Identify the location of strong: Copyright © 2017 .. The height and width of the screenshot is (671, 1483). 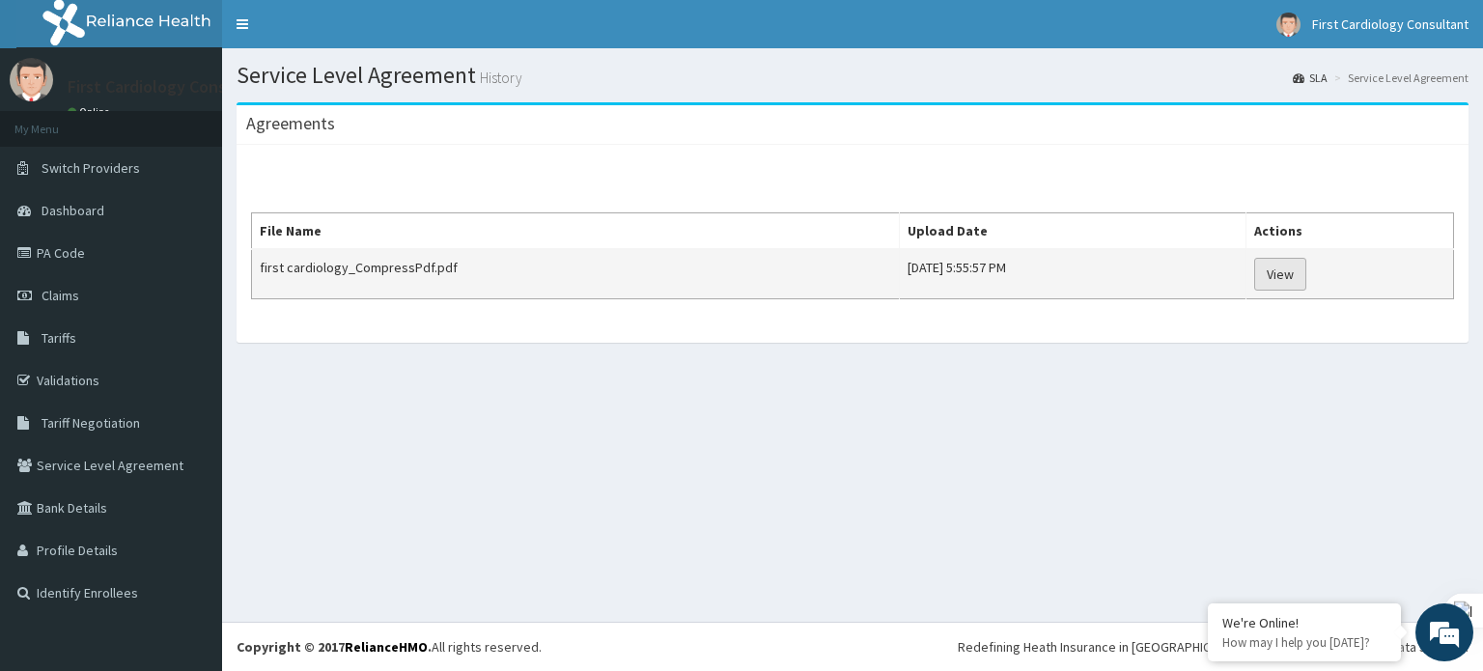
(334, 647).